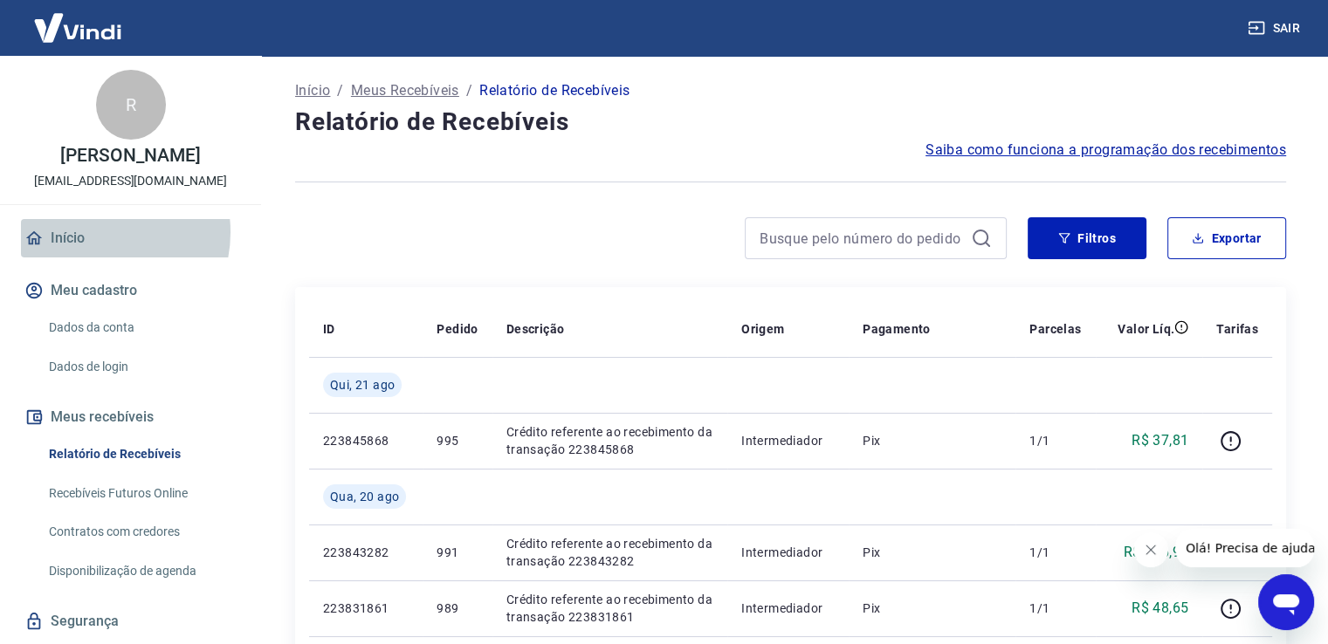  I want to click on p: Relatório de Recebíveis, so click(554, 91).